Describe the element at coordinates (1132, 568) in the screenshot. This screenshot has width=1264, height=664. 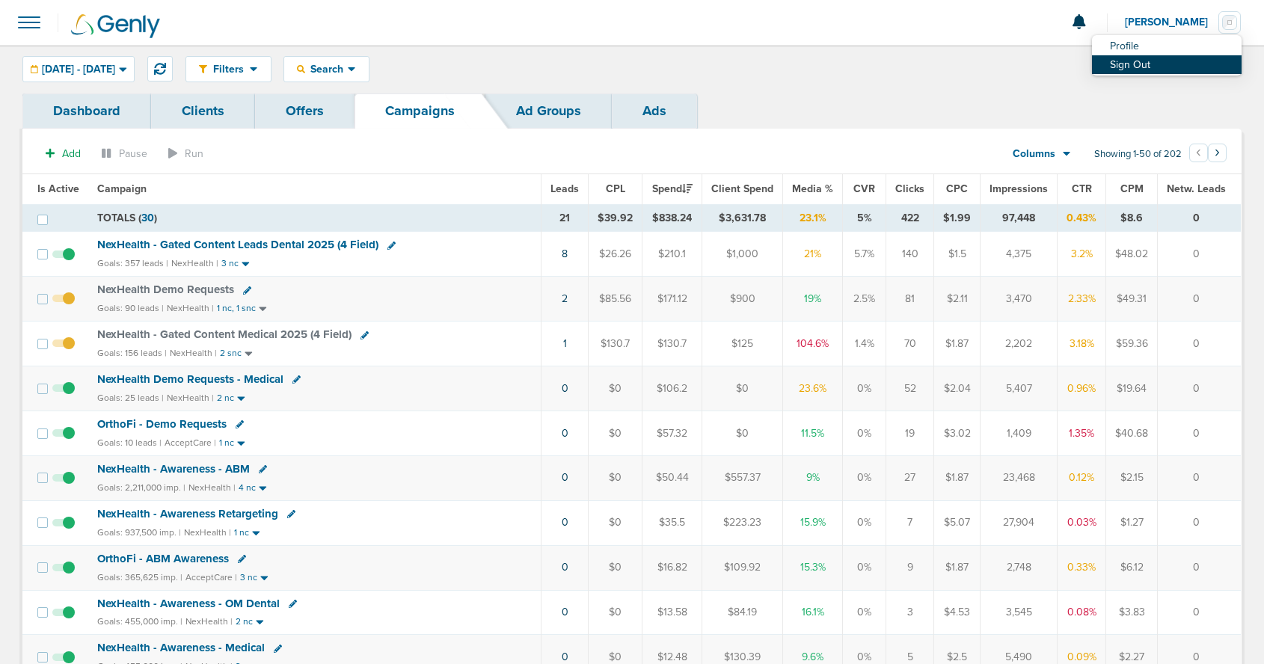
I see `td: $6.12` at that location.